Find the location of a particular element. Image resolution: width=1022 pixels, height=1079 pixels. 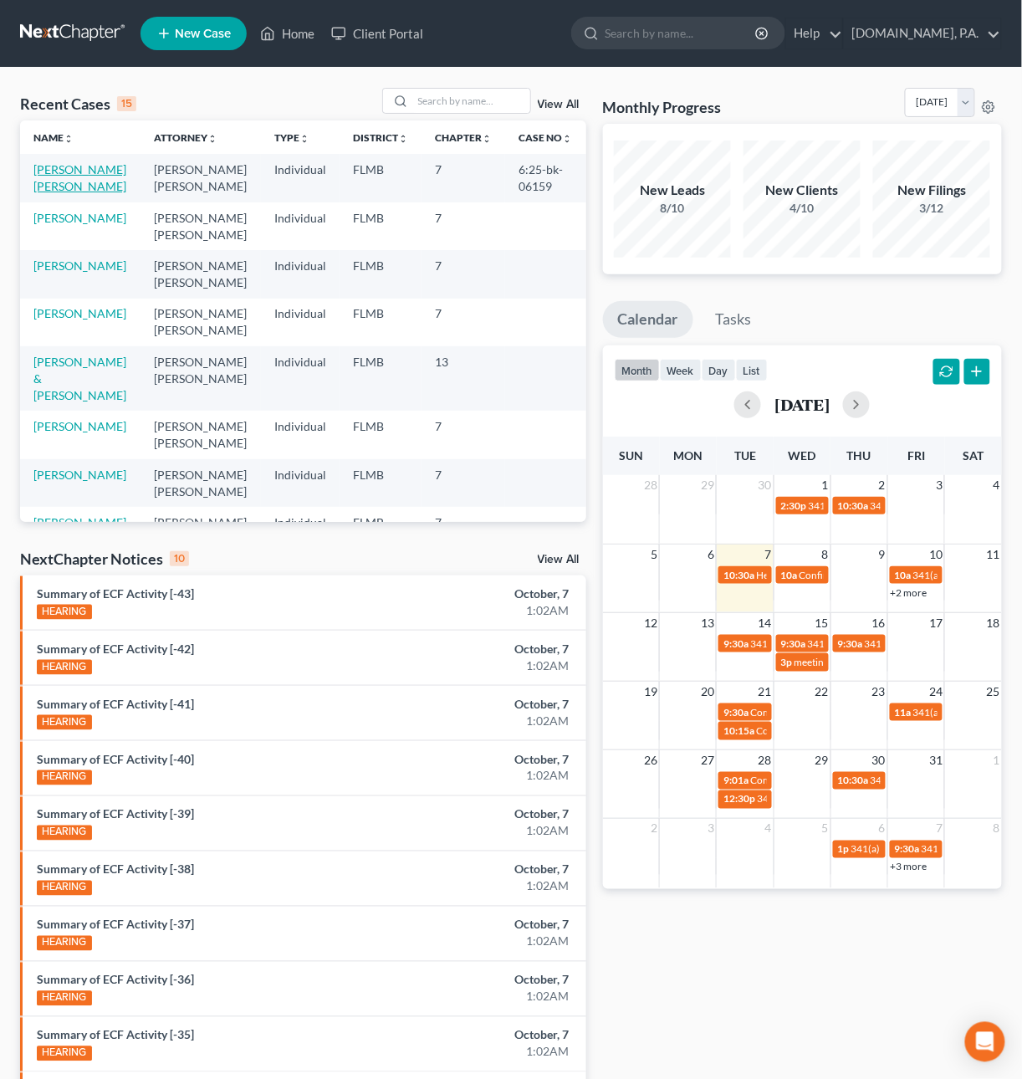

a: Home is located at coordinates (287, 33).